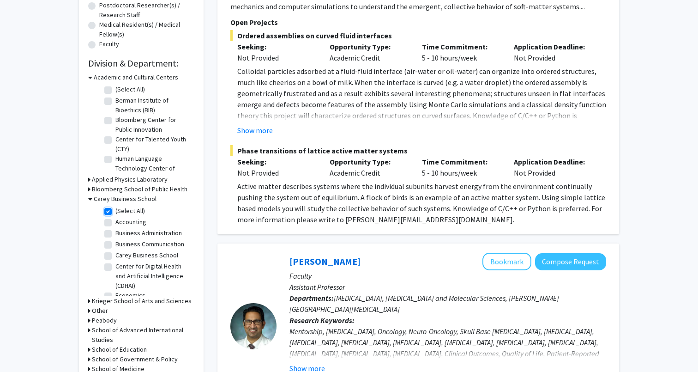  I want to click on h3: School of Advanced International Studies, so click(143, 335).